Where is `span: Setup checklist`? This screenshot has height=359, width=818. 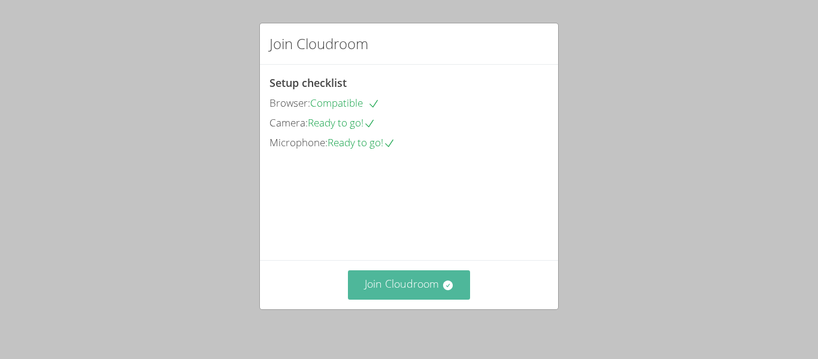 span: Setup checklist is located at coordinates (308, 83).